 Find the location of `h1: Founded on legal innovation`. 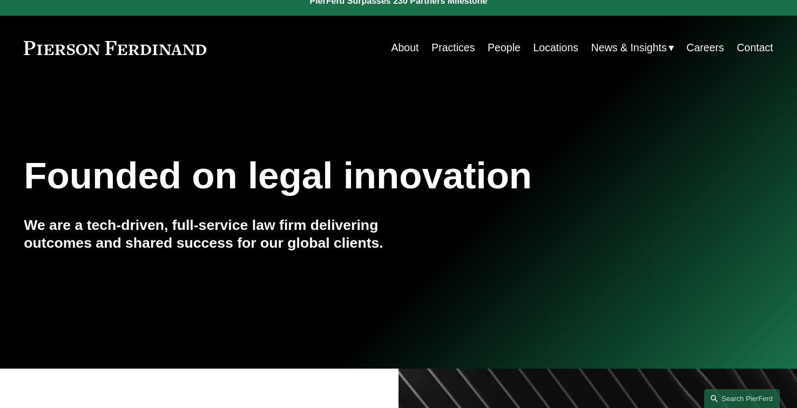

h1: Founded on legal innovation is located at coordinates (336, 175).